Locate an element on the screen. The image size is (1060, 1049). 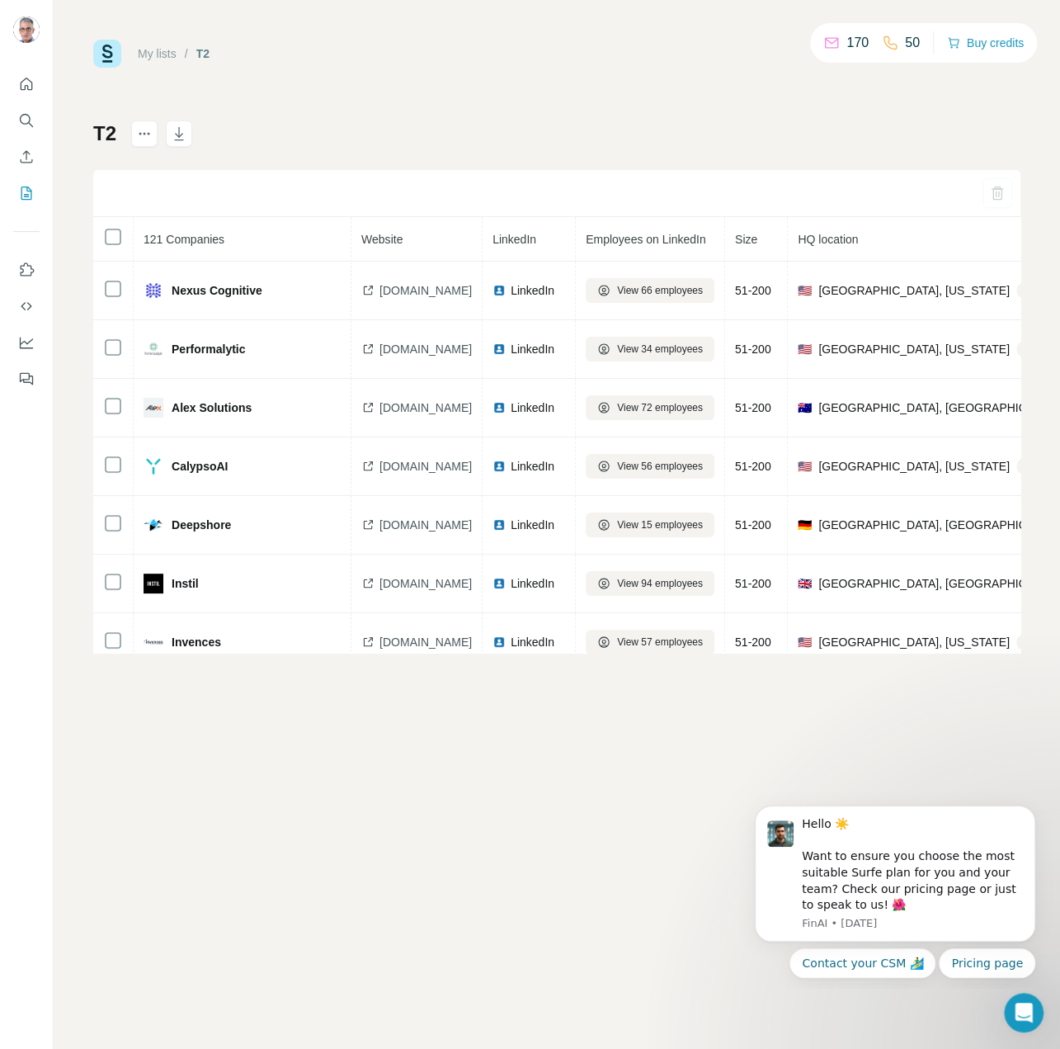
span: Deepshore is located at coordinates (201, 525).